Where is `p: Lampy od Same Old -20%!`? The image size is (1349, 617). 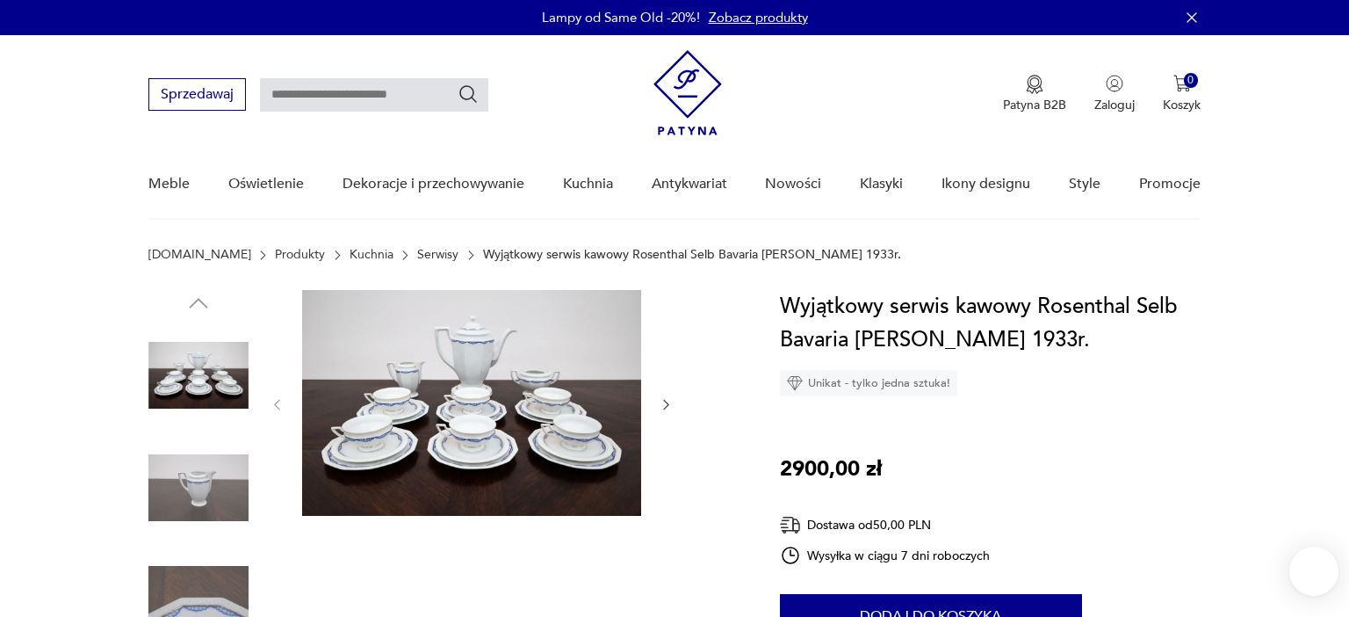 p: Lampy od Same Old -20%! is located at coordinates (621, 18).